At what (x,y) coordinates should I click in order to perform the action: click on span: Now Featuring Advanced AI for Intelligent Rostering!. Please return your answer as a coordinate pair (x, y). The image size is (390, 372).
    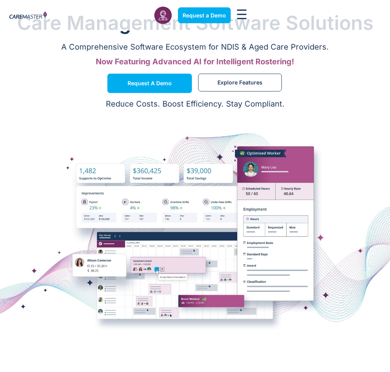
    Looking at the image, I should click on (195, 62).